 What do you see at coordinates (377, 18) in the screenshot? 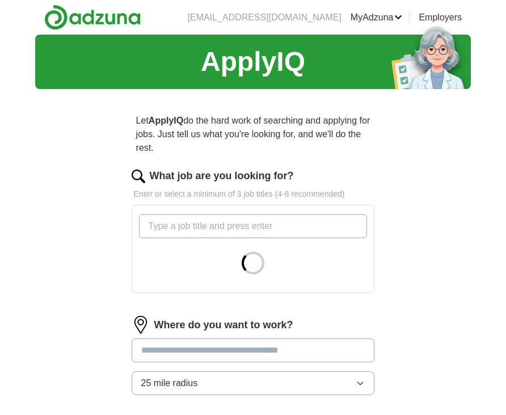
I see `a: MyAdzuna` at bounding box center [377, 18].